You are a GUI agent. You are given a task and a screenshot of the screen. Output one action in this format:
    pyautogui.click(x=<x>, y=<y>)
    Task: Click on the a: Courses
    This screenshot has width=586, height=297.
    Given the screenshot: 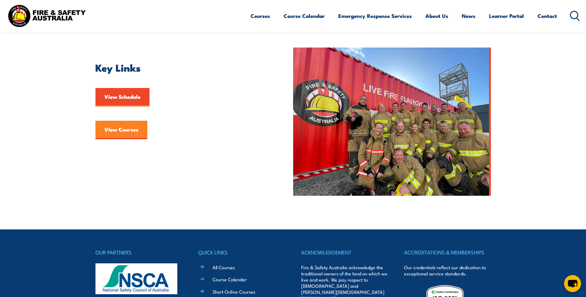 What is the action you would take?
    pyautogui.click(x=260, y=16)
    